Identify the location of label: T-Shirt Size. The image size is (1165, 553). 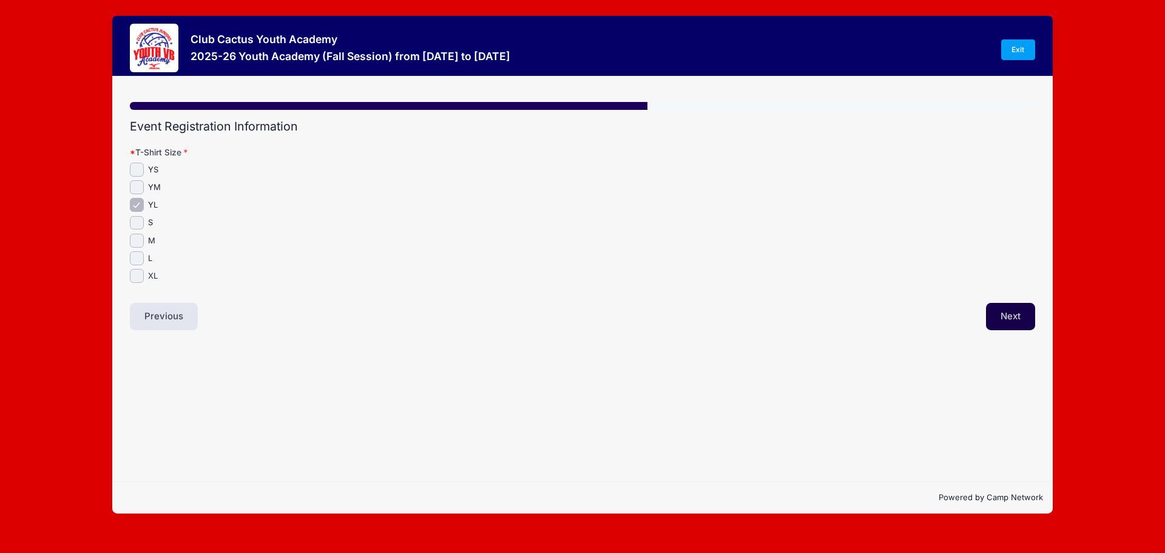
(280, 152).